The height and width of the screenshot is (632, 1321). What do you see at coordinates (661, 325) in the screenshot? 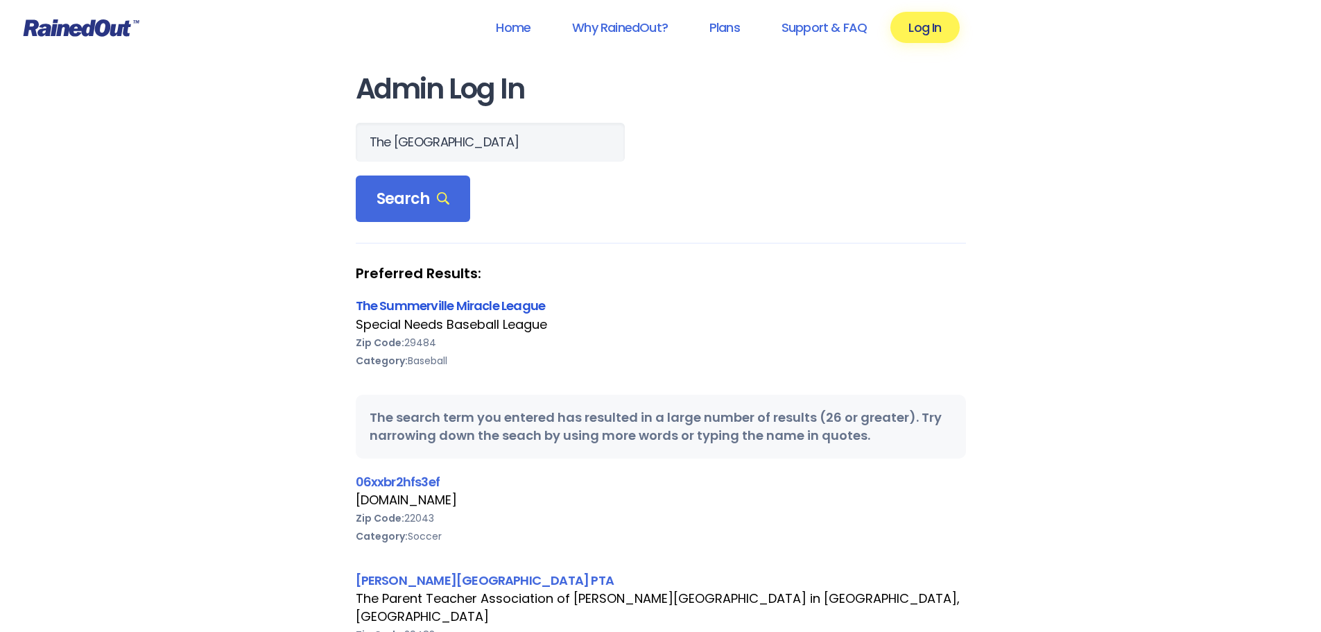
I see `div: Special Needs Baseball League` at bounding box center [661, 325].